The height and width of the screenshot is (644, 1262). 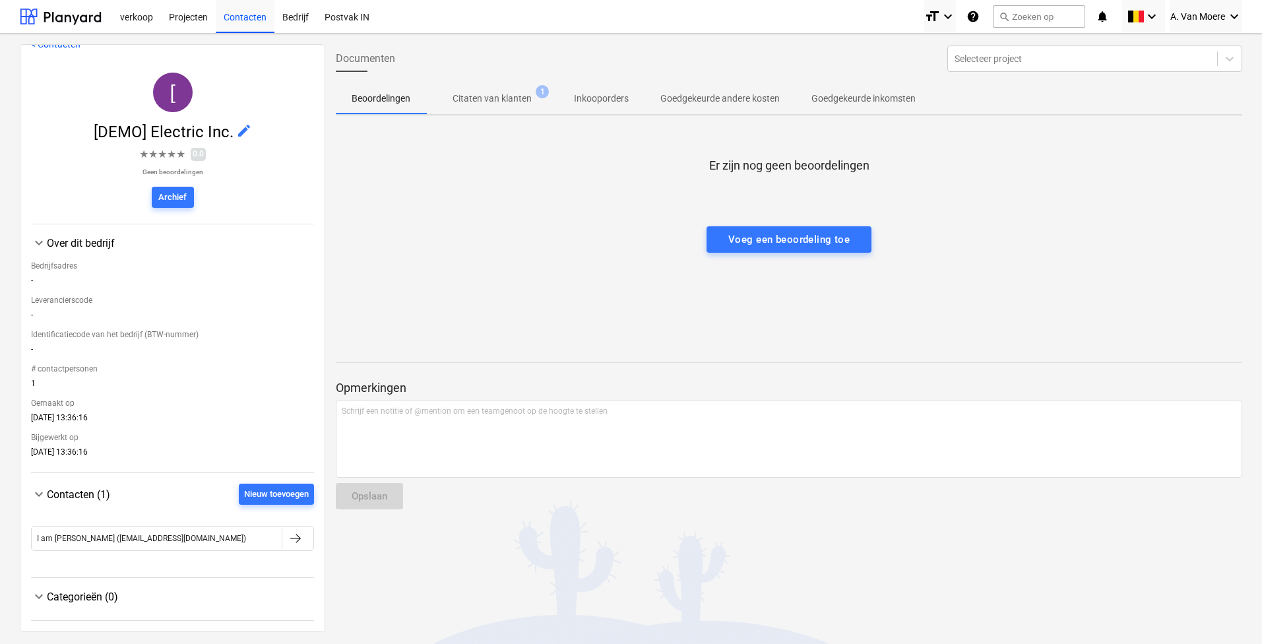 I want to click on p: Citaten van klanten, so click(x=492, y=98).